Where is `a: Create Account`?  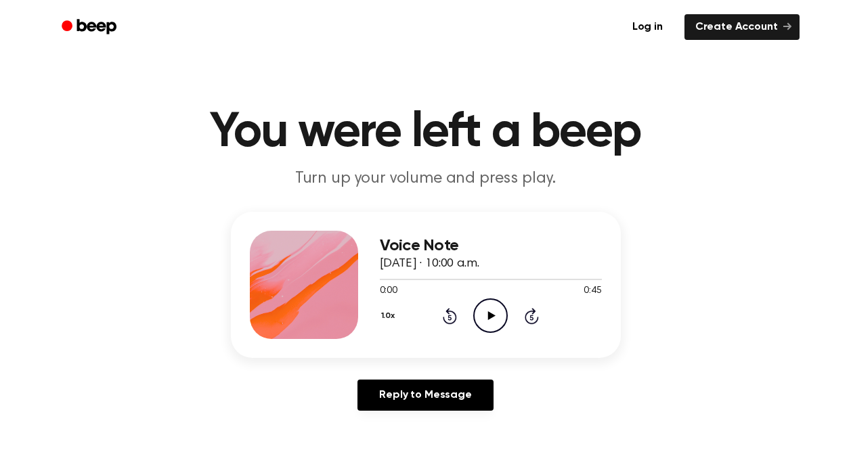
a: Create Account is located at coordinates (742, 27).